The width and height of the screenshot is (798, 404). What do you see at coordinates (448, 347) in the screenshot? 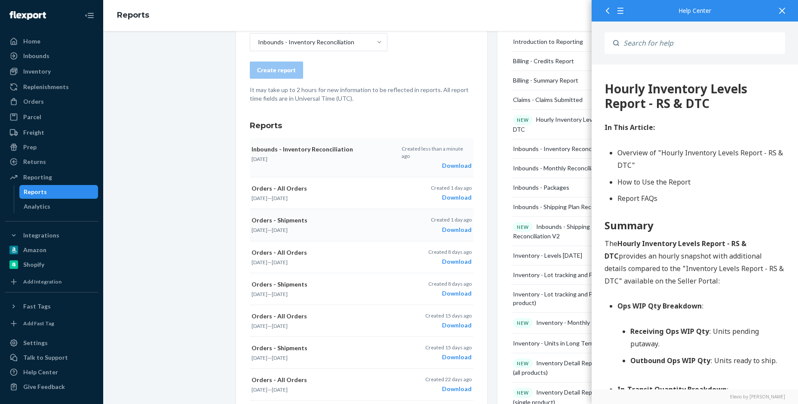
I see `p: Created 15 days ago` at bounding box center [448, 347].